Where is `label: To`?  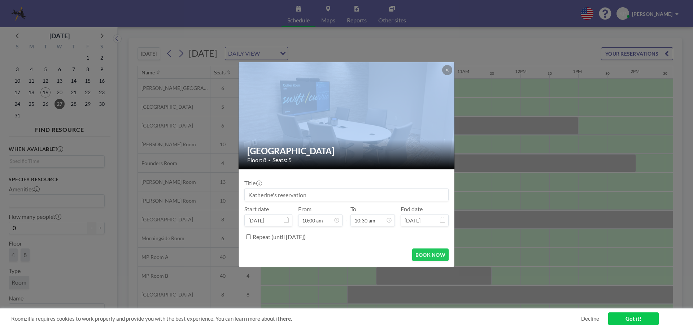
label: To is located at coordinates (353, 209).